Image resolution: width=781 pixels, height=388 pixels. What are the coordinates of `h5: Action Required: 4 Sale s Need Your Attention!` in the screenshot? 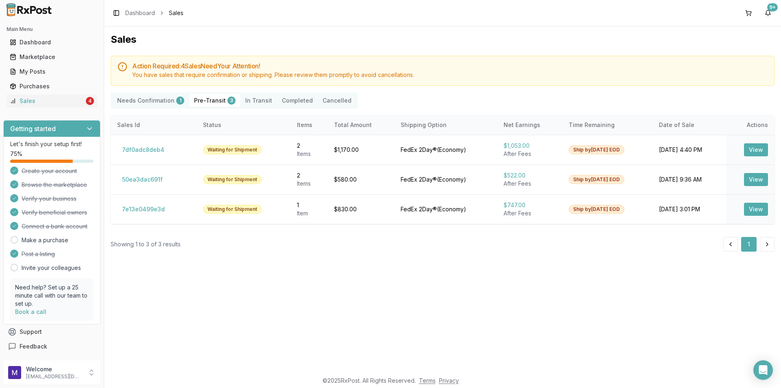 It's located at (450, 66).